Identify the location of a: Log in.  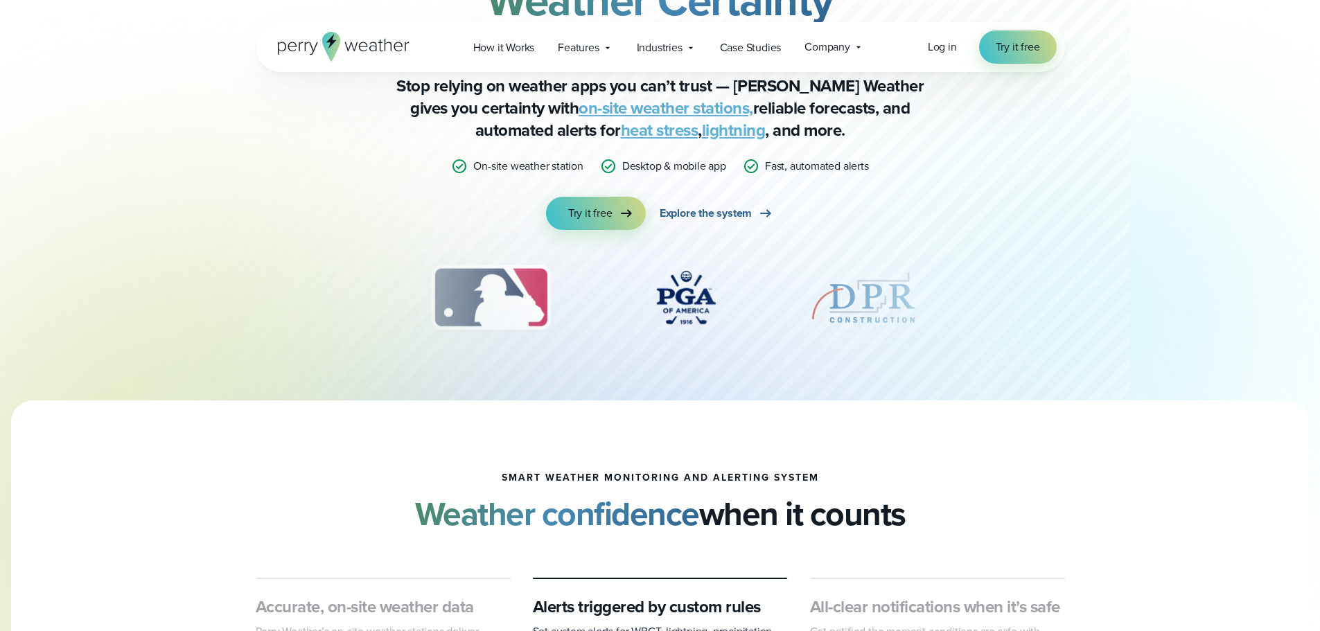
(942, 47).